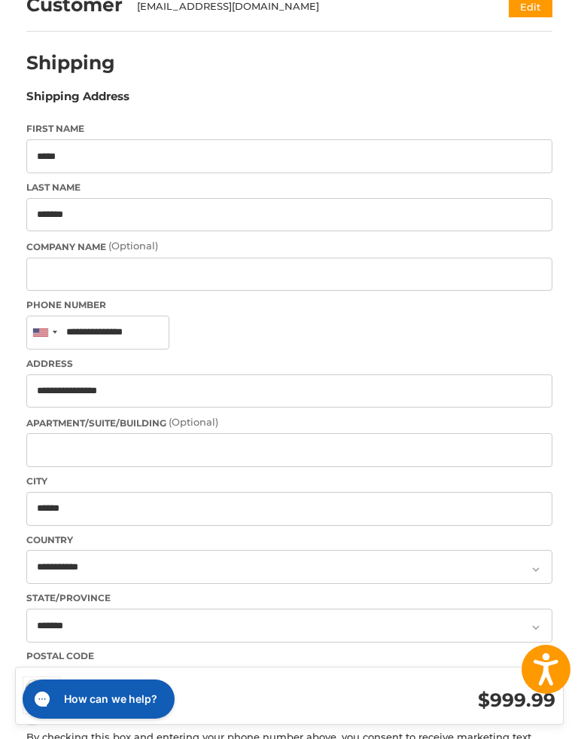  Describe the element at coordinates (289, 129) in the screenshot. I see `label: First Name` at that location.